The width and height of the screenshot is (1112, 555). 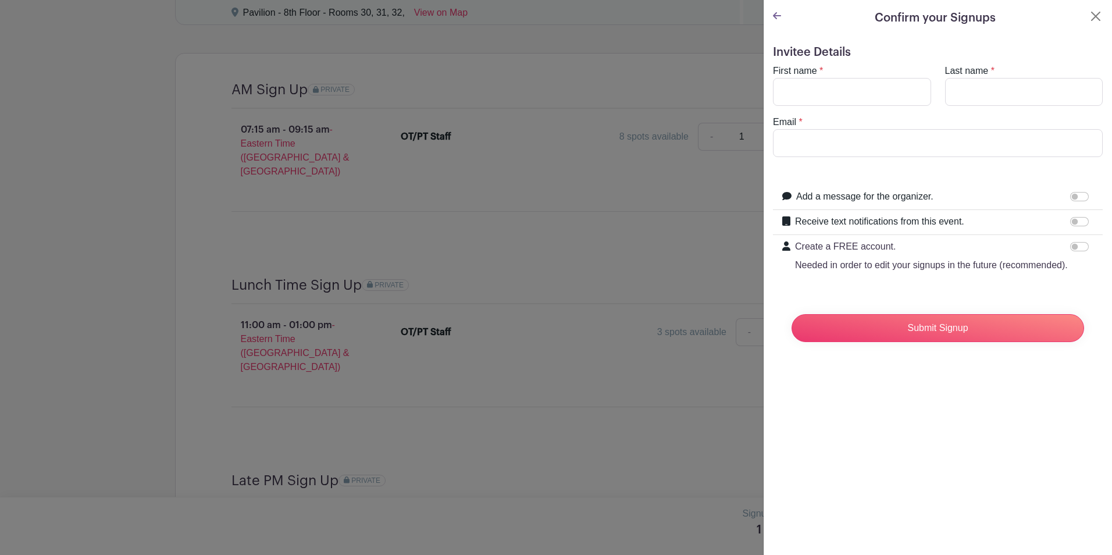 I want to click on button: Close, so click(x=1096, y=16).